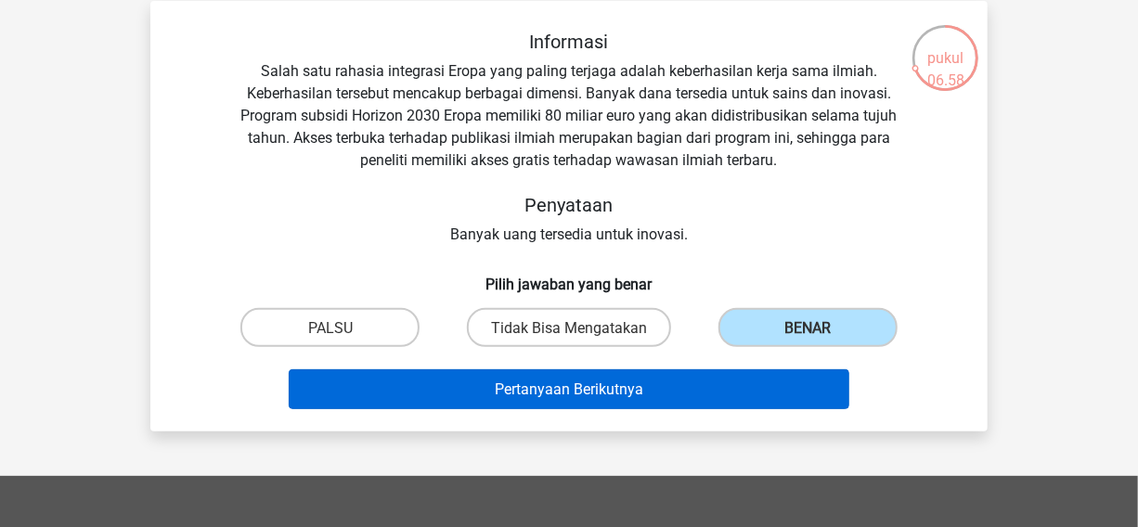 The image size is (1138, 527). What do you see at coordinates (569, 234) in the screenshot?
I see `font: Banyak uang tersedia untuk inovasi.` at bounding box center [569, 234].